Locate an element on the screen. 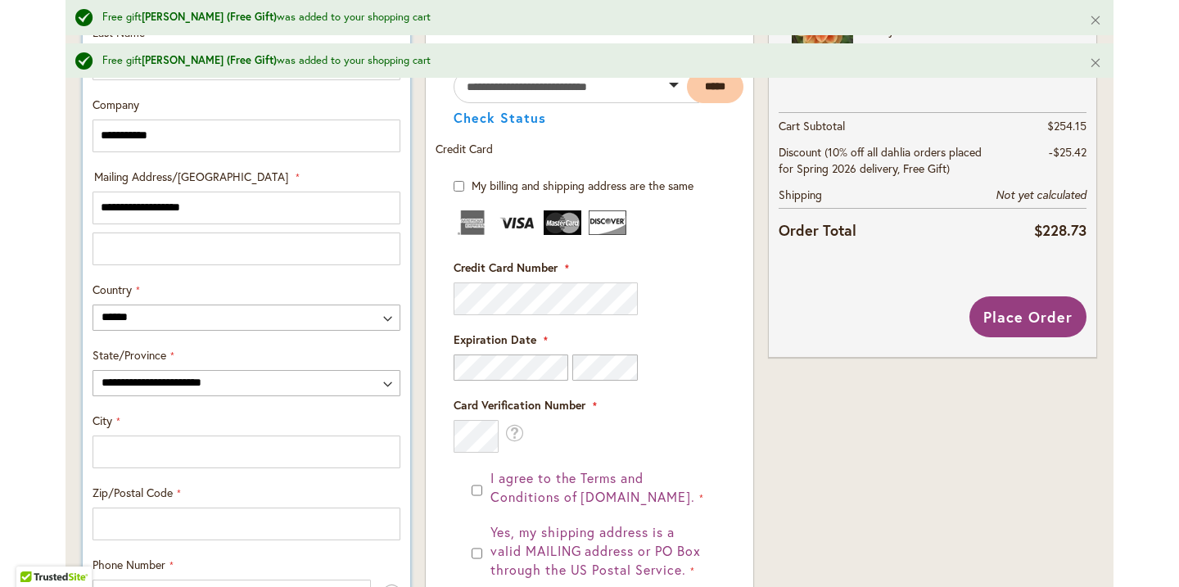 This screenshot has height=587, width=1179. img: MasterCard is located at coordinates (562, 223).